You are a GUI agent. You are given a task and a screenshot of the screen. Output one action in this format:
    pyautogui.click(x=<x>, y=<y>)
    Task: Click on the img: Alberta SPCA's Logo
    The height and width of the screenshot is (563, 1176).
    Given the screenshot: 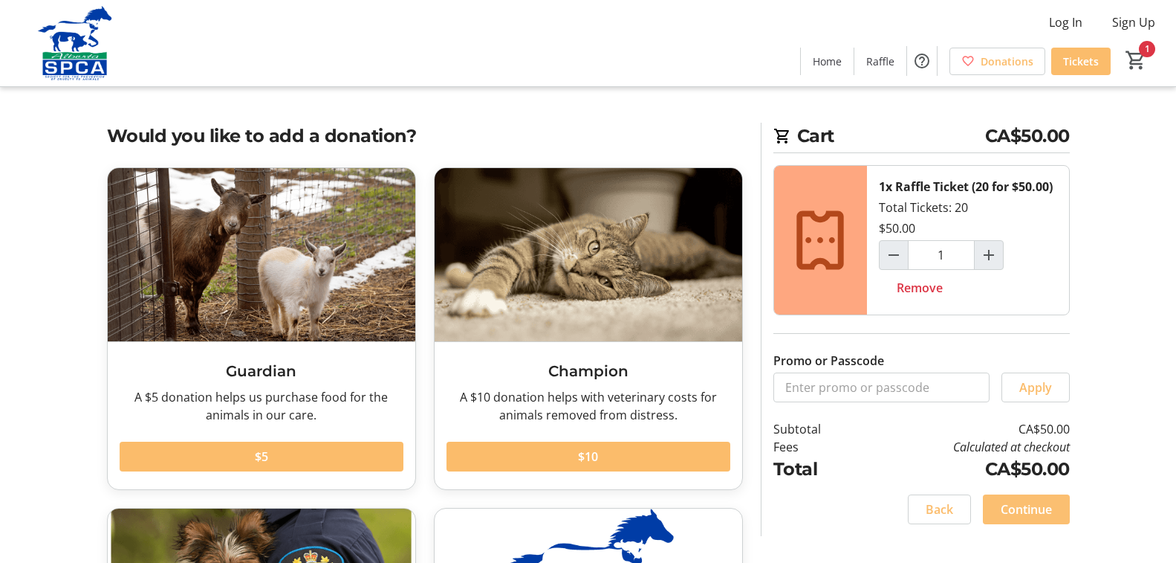 What is the action you would take?
    pyautogui.click(x=75, y=43)
    